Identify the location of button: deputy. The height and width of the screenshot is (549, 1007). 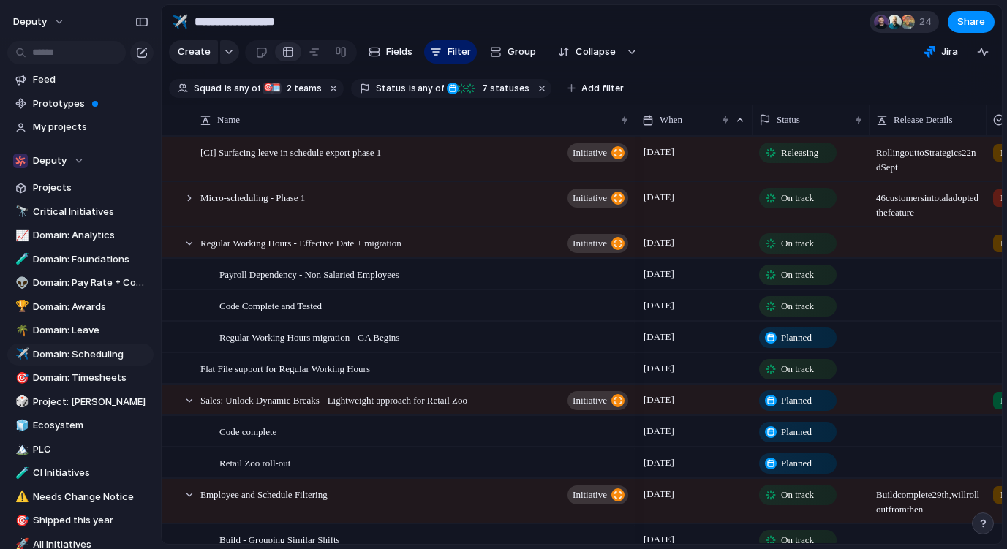
(39, 22).